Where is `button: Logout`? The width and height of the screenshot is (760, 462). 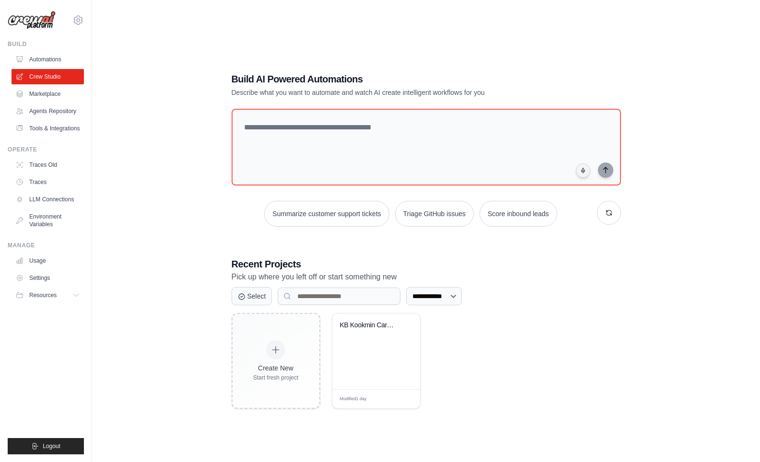 button: Logout is located at coordinates (46, 446).